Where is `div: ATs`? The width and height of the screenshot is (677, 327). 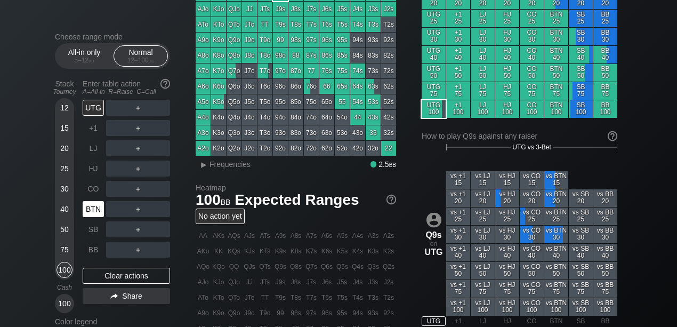
div: ATs is located at coordinates (265, 236).